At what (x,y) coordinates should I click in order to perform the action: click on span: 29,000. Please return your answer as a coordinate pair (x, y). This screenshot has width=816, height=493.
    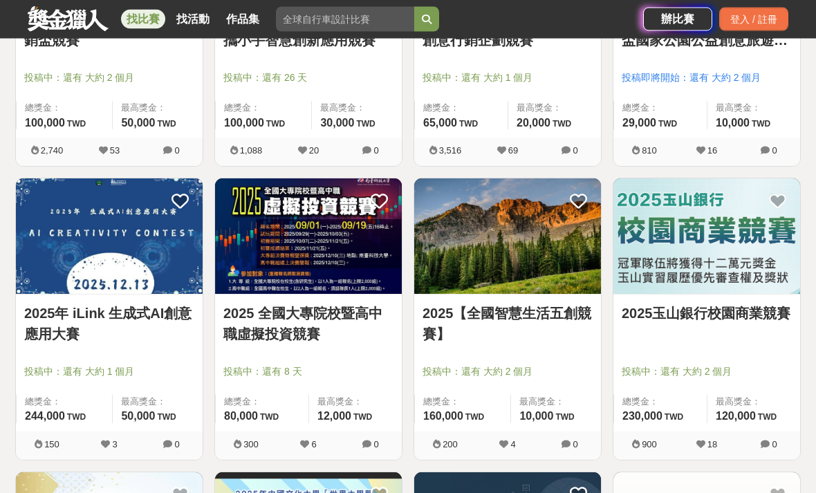
    Looking at the image, I should click on (639, 123).